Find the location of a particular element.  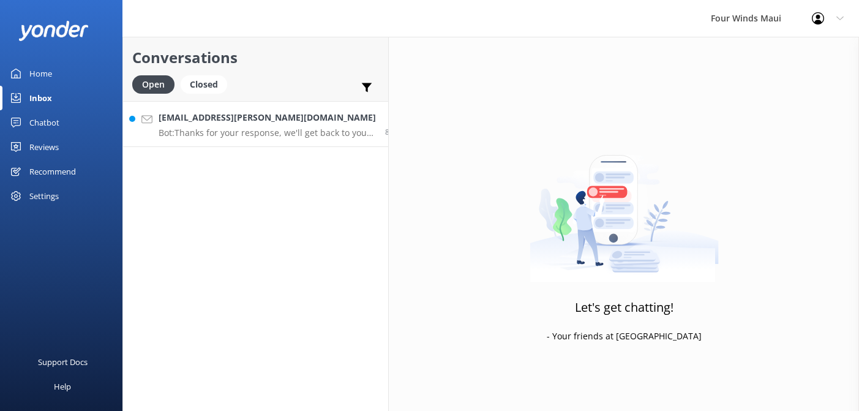

div: Recommend is located at coordinates (53, 171).